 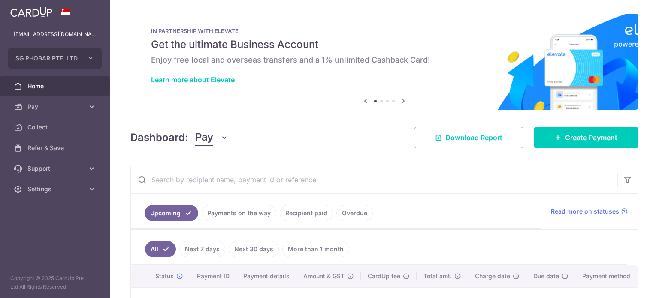 I want to click on span: Create Payment, so click(x=591, y=138).